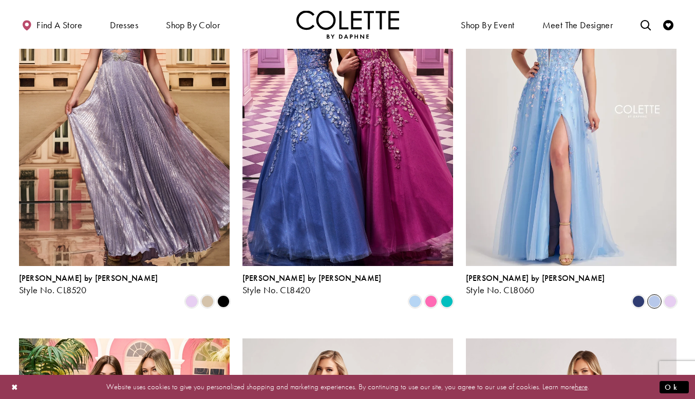 The width and height of the screenshot is (695, 399). What do you see at coordinates (276, 290) in the screenshot?
I see `span: Style No. CL8420` at bounding box center [276, 290].